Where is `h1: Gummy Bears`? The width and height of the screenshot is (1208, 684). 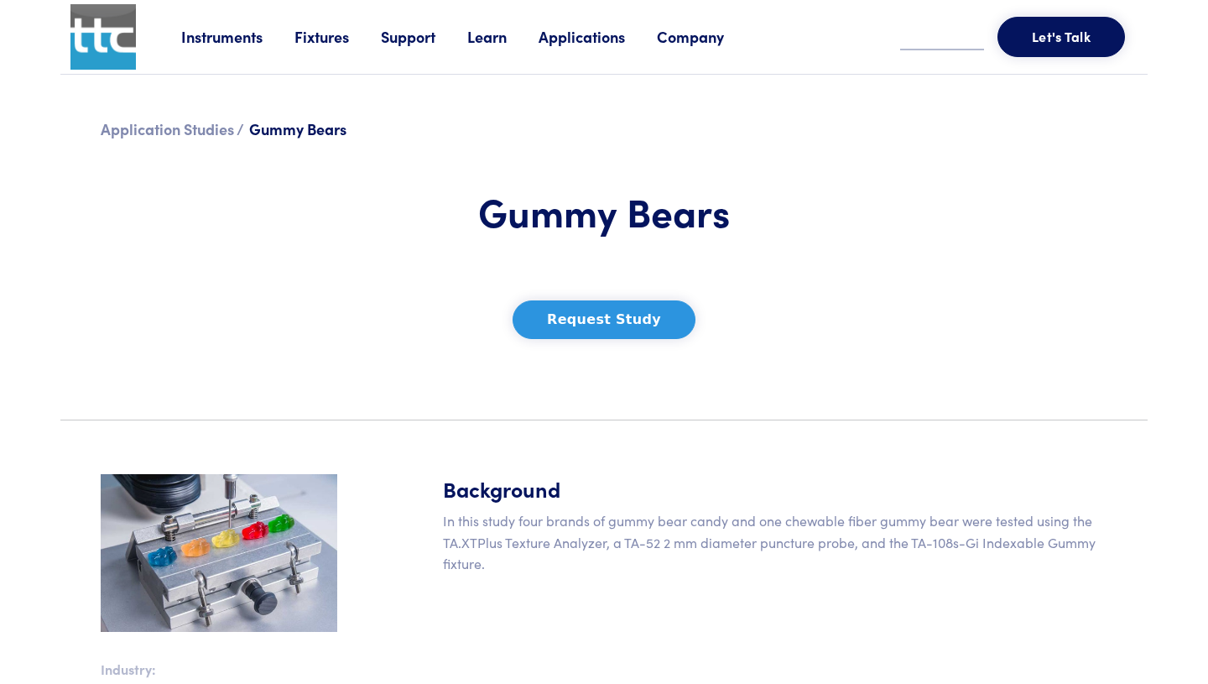
h1: Gummy Bears is located at coordinates (604, 211).